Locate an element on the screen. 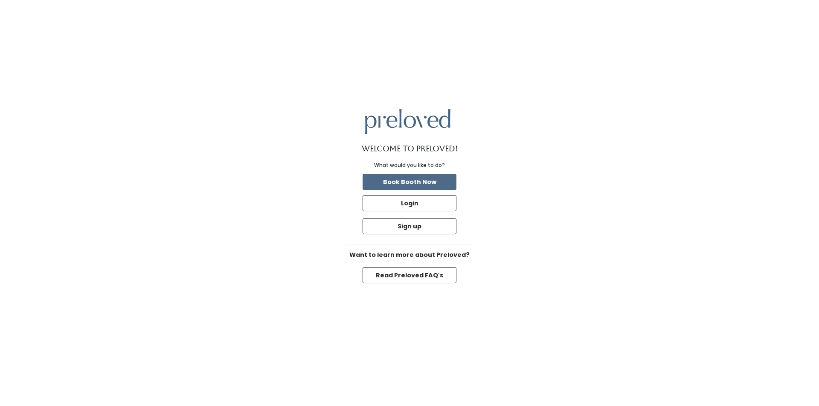  button: Sign up is located at coordinates (409, 226).